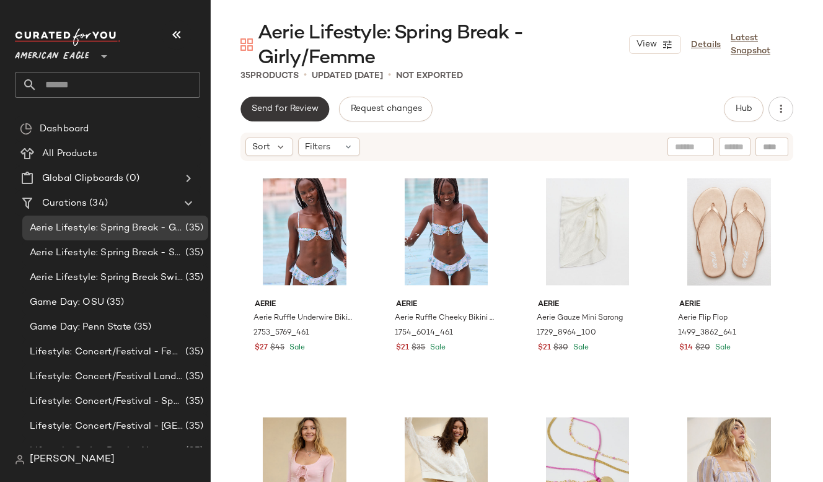  Describe the element at coordinates (655, 45) in the screenshot. I see `button: View` at that location.